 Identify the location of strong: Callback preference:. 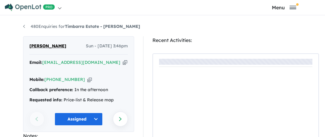
(51, 90).